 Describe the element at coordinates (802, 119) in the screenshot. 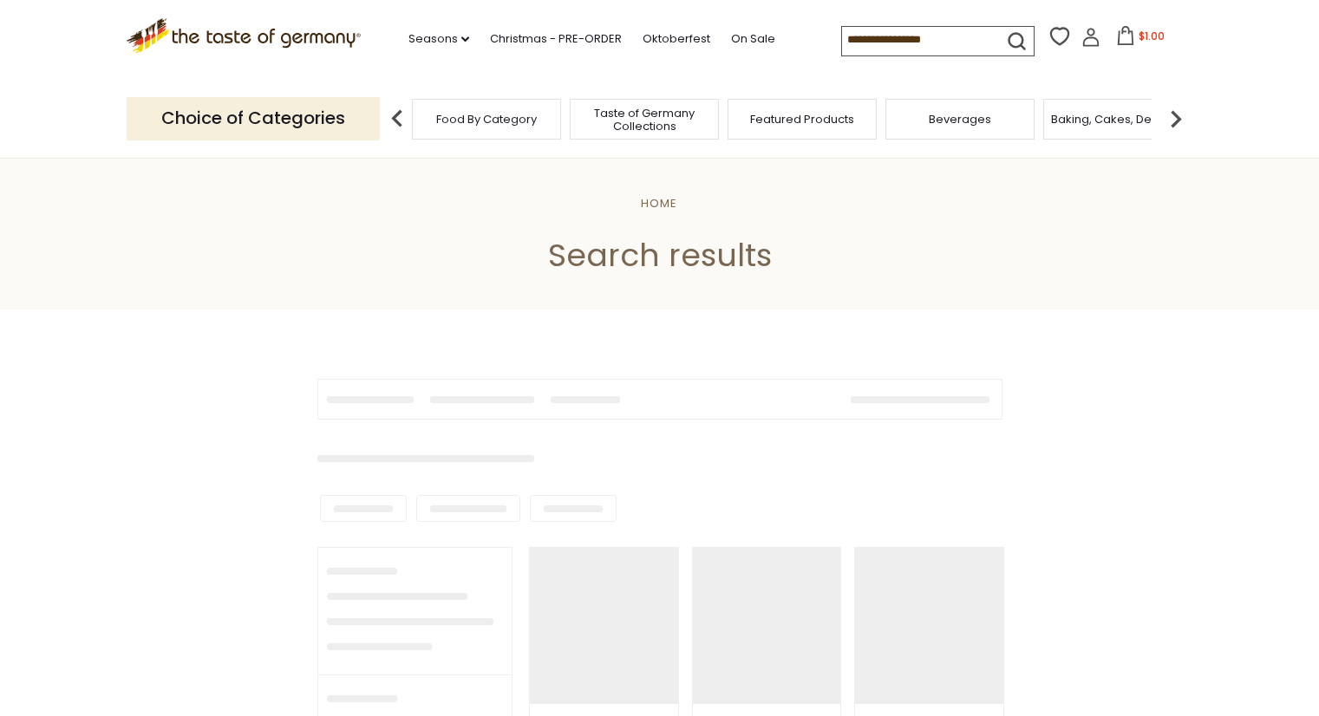

I see `a: Featured Products` at that location.